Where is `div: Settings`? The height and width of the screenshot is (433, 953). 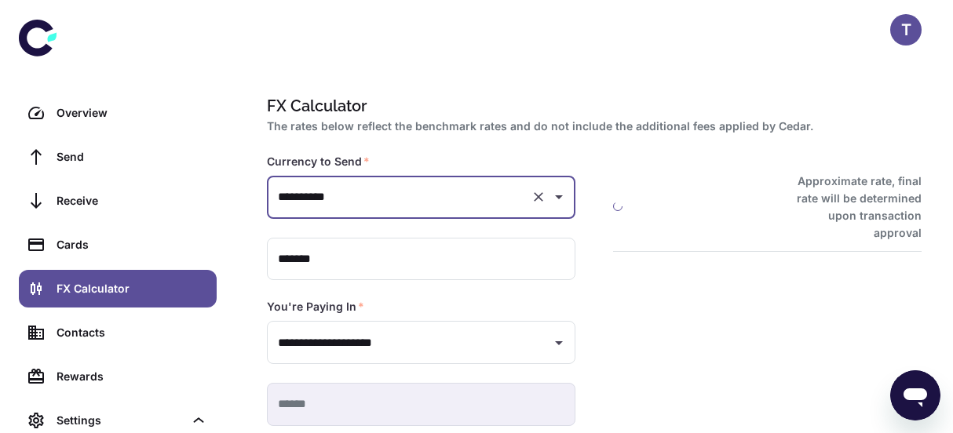
div: Settings is located at coordinates (120, 421).